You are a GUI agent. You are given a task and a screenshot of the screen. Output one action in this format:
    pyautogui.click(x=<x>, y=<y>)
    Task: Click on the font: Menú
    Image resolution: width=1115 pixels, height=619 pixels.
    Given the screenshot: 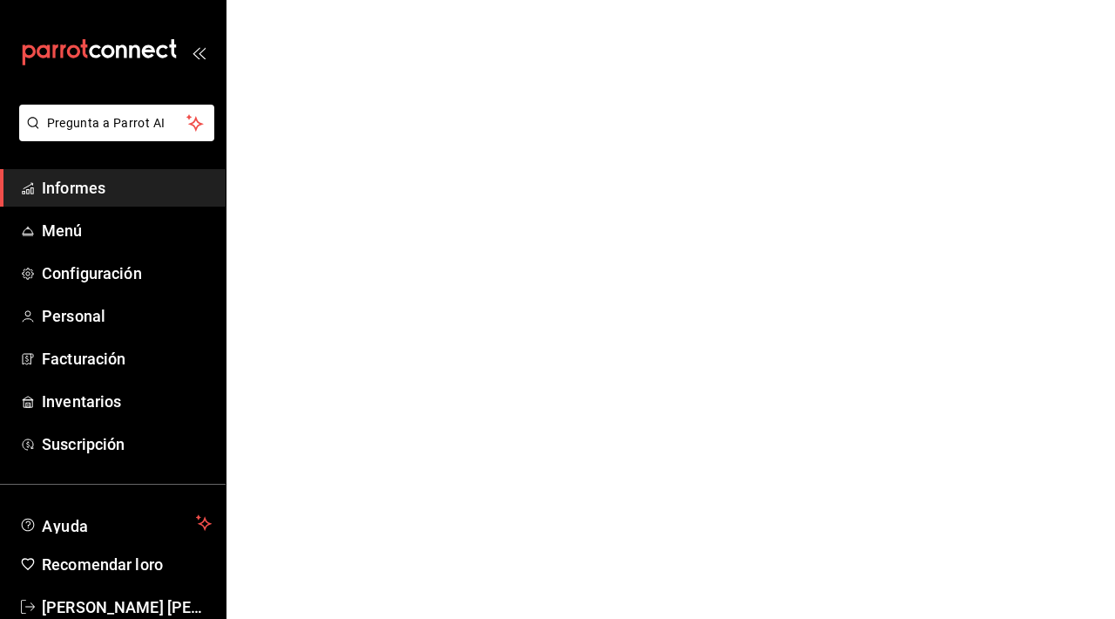 What is the action you would take?
    pyautogui.click(x=62, y=230)
    